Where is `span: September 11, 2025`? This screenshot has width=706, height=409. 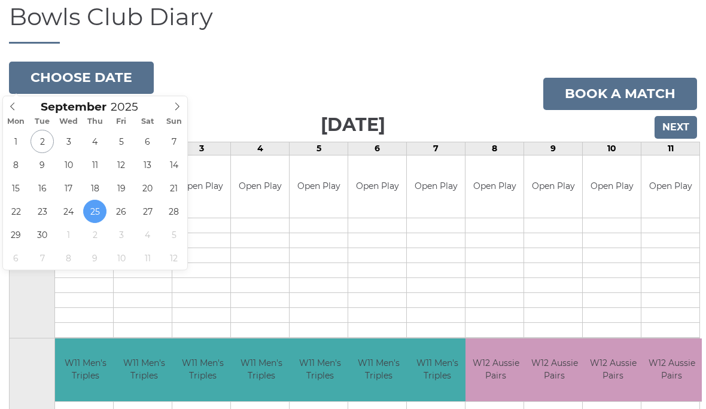 span: September 11, 2025 is located at coordinates (95, 165).